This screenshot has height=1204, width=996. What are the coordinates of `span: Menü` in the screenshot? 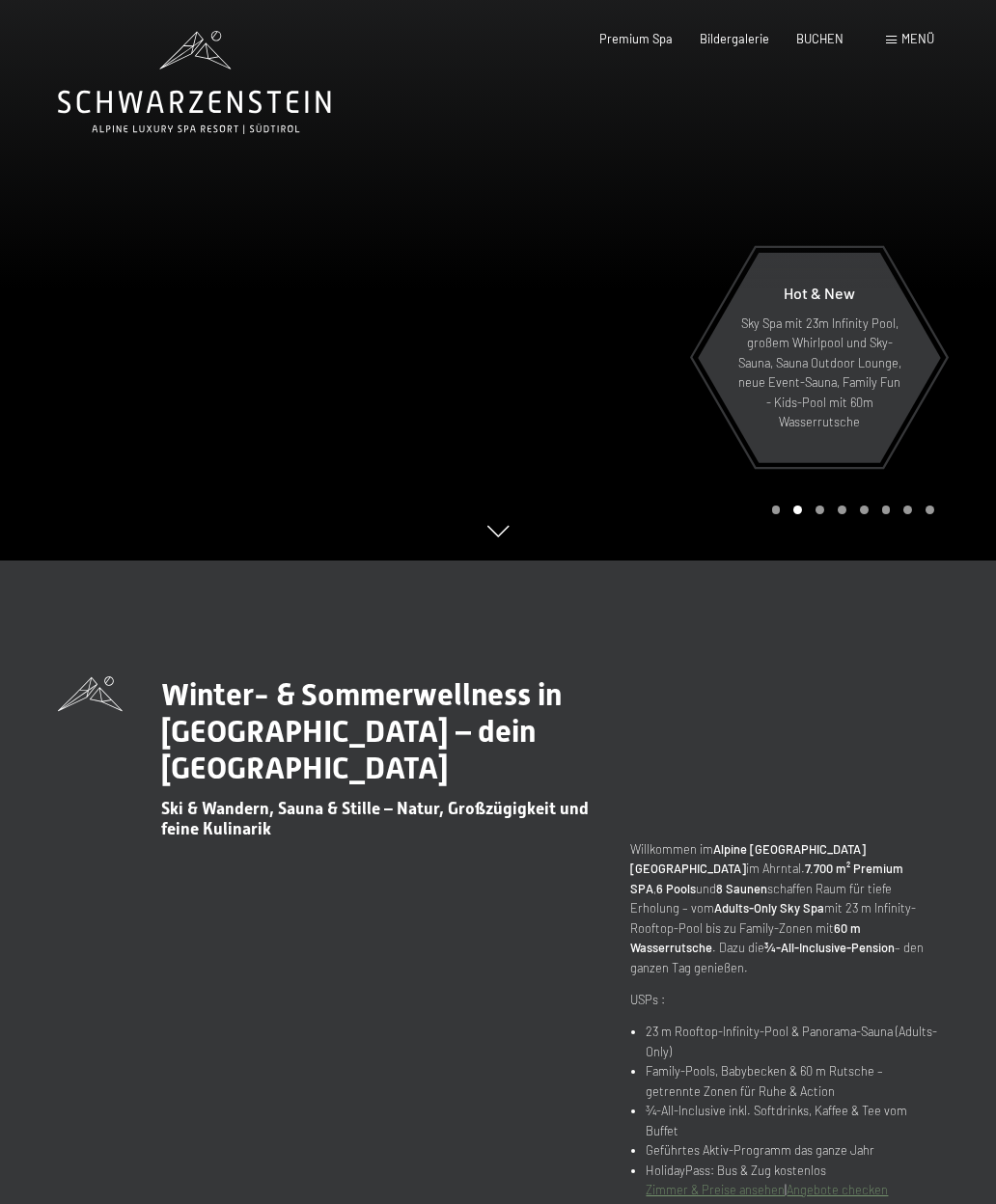 It's located at (918, 39).